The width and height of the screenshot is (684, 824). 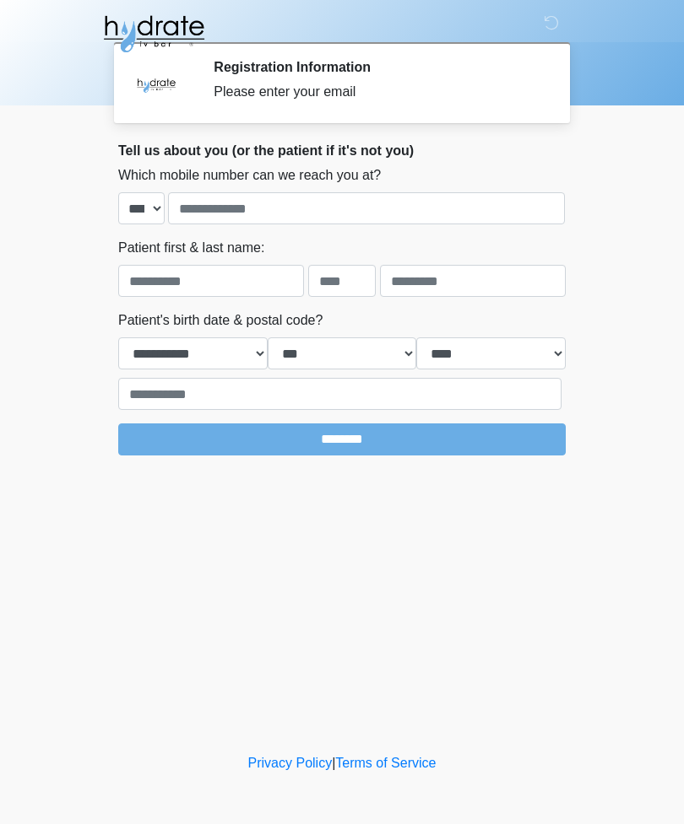 I want to click on a: Terms of Service, so click(x=385, y=763).